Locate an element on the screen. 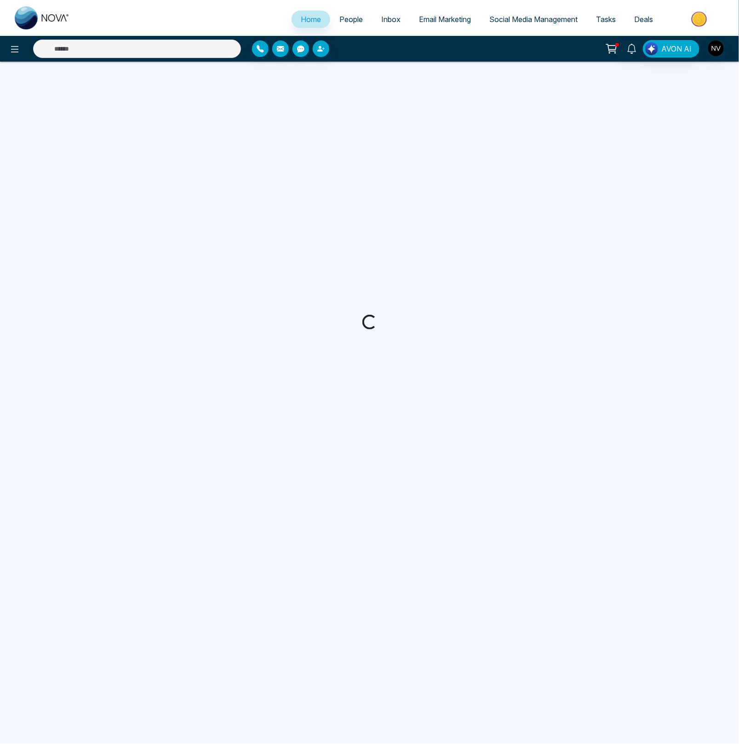  span: Inbox is located at coordinates (391, 19).